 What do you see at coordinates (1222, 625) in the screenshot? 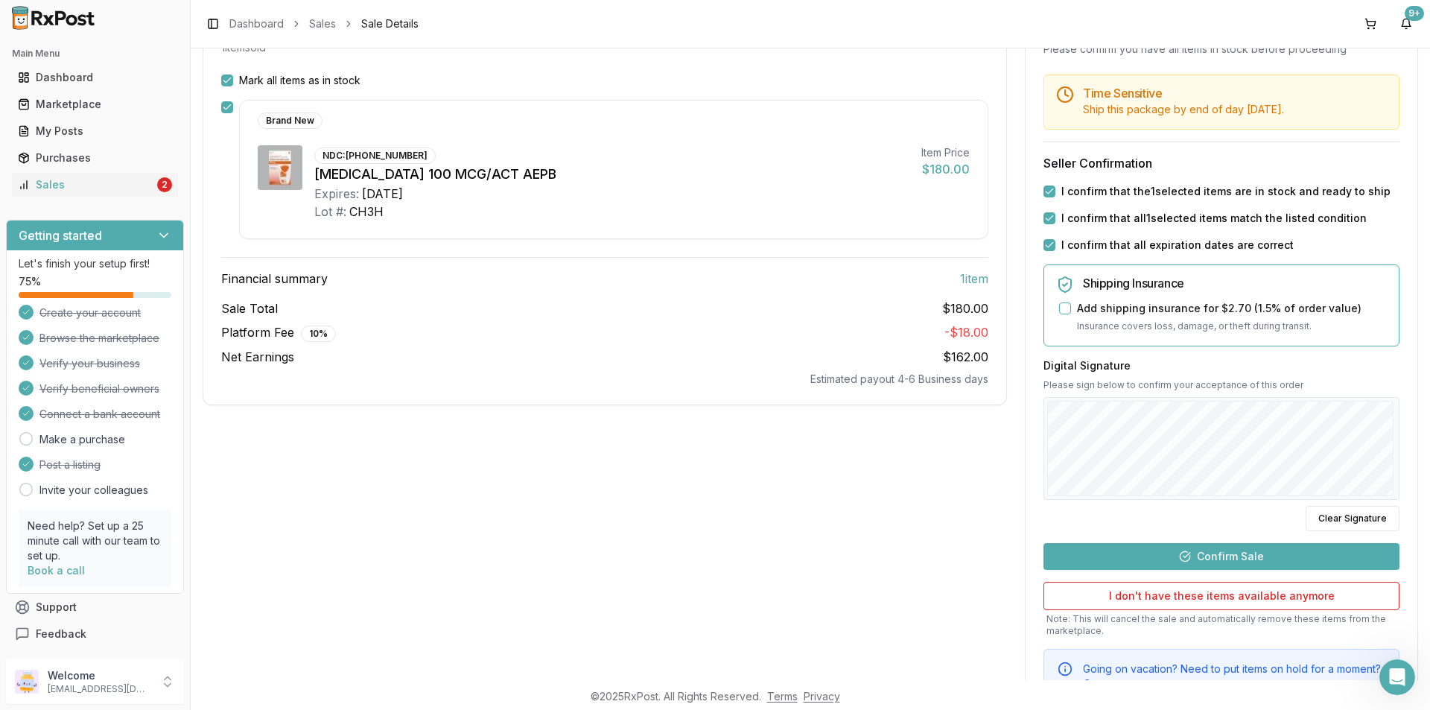
I see `p: Note: This will cancel the sale and automatically remove these items from the marketplace.` at bounding box center [1222, 625].